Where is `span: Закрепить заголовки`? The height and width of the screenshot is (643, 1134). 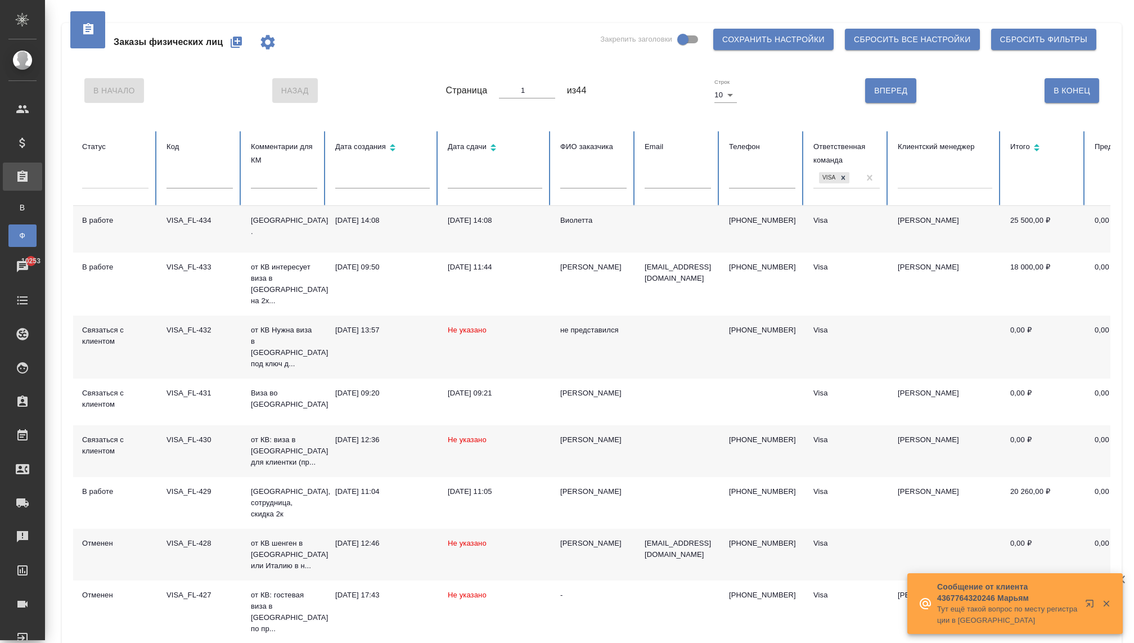 span: Закрепить заголовки is located at coordinates (636, 39).